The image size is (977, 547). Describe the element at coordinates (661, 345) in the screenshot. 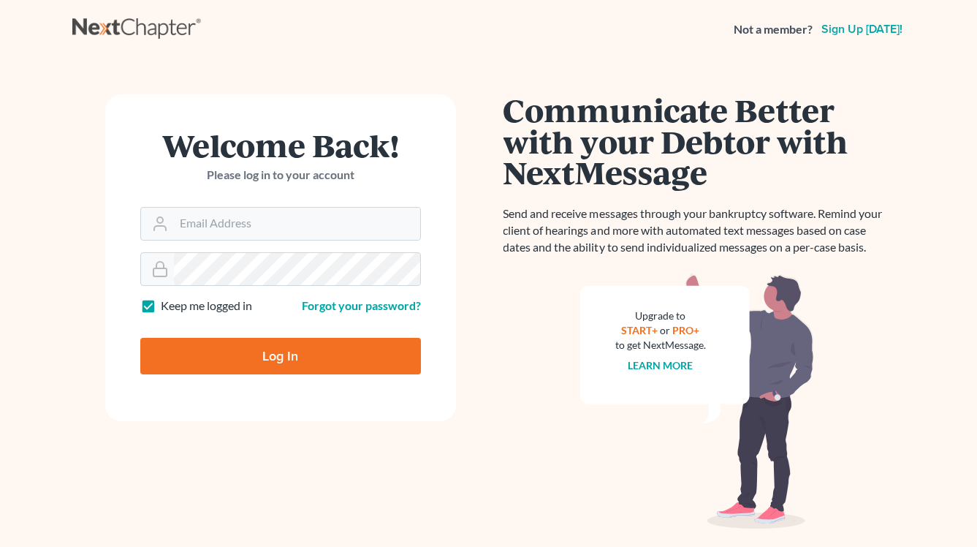

I see `div: to get NextMessage.` at that location.